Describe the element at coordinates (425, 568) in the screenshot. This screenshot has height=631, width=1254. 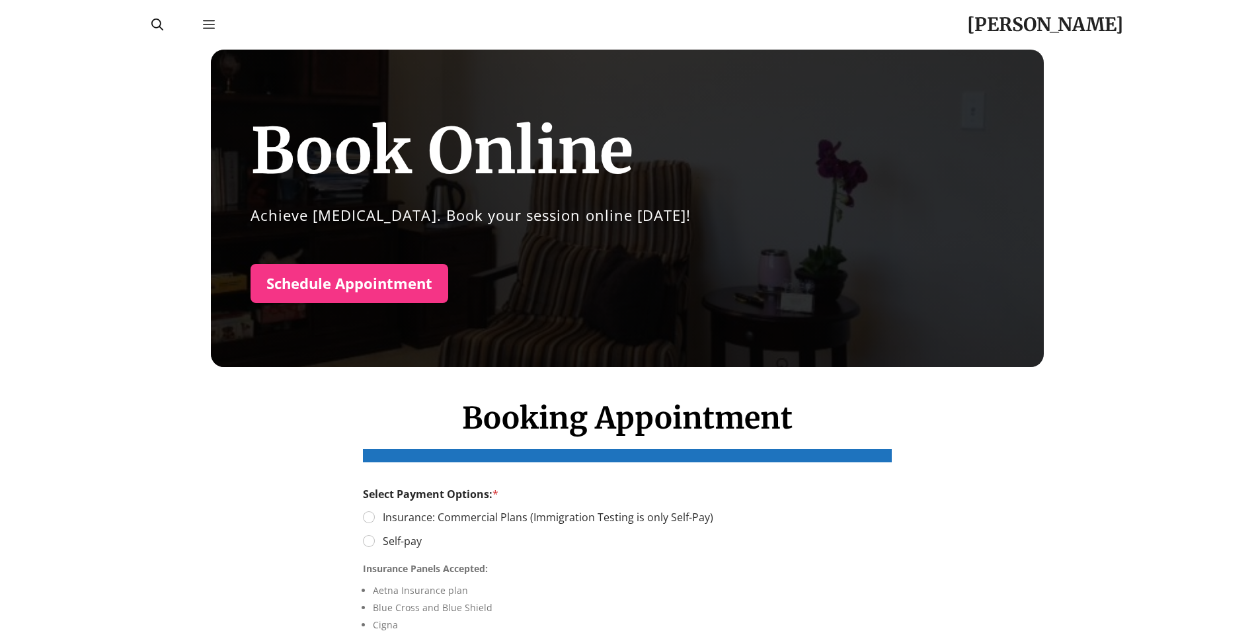
I see `b: Insurance Panels Accepted:` at that location.